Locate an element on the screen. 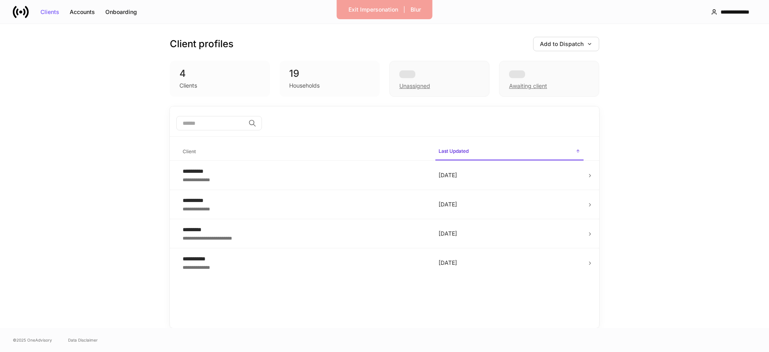 The height and width of the screenshot is (352, 769). button: Onboarding is located at coordinates (121, 12).